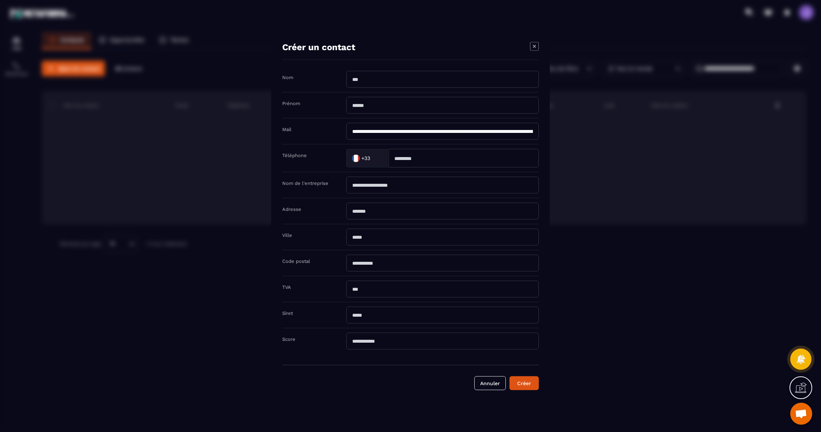 This screenshot has height=432, width=821. What do you see at coordinates (305, 183) in the screenshot?
I see `label: Nom de l'entreprise` at bounding box center [305, 183].